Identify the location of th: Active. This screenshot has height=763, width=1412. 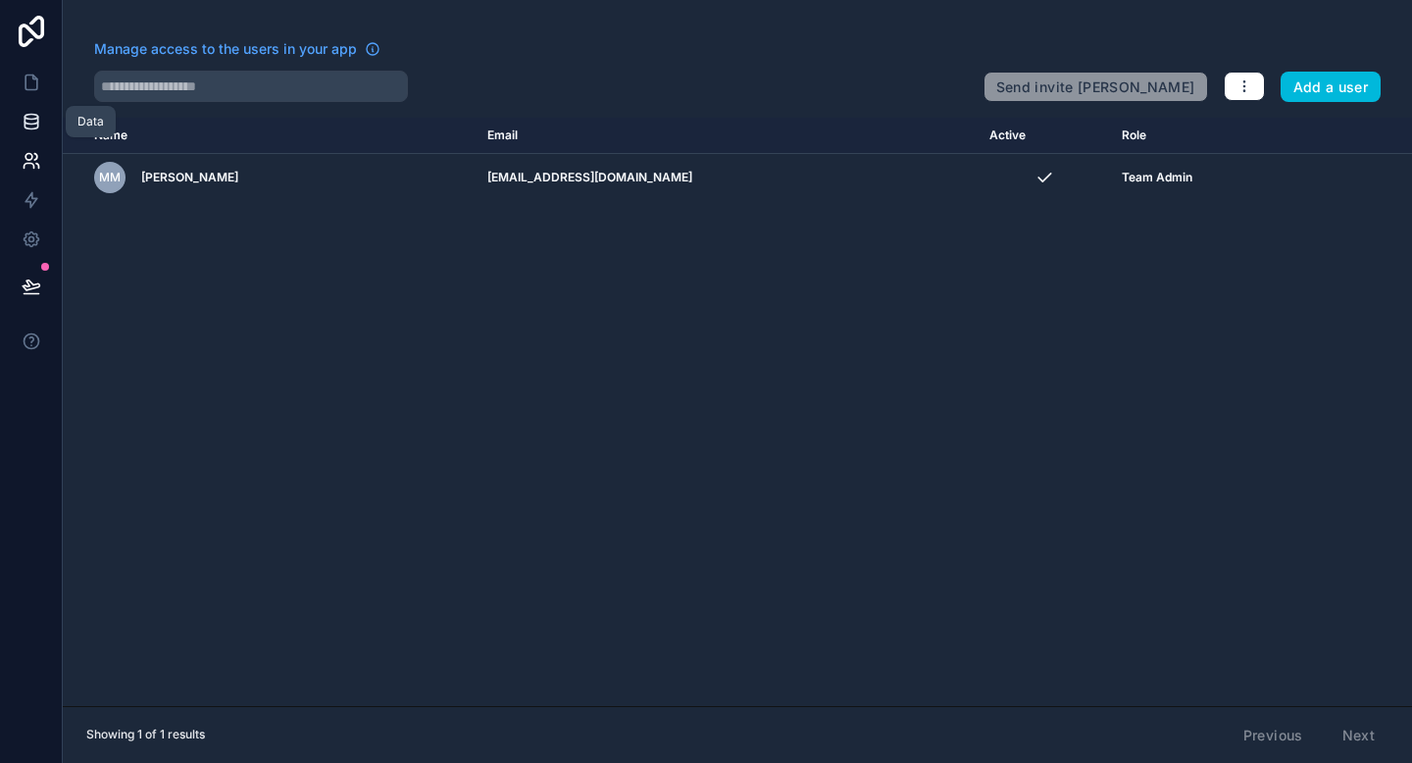
(1043, 135).